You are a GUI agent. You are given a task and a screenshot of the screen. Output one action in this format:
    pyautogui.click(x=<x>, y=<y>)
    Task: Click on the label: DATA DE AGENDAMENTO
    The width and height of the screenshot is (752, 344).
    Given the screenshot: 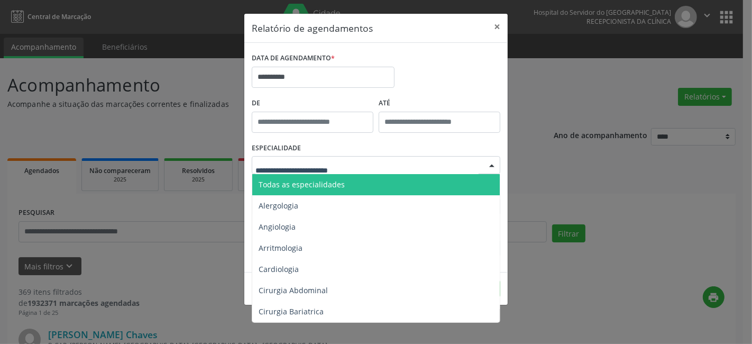 What is the action you would take?
    pyautogui.click(x=293, y=58)
    